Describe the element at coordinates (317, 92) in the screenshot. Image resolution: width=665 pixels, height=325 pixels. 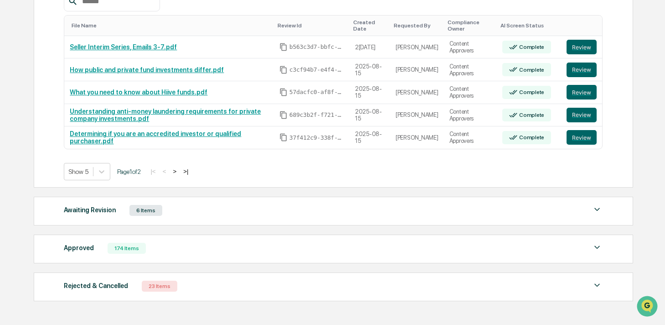
I see `span: 57dacfc0-af8f-40ac-b1d4-848c6e3b2a1b` at that location.